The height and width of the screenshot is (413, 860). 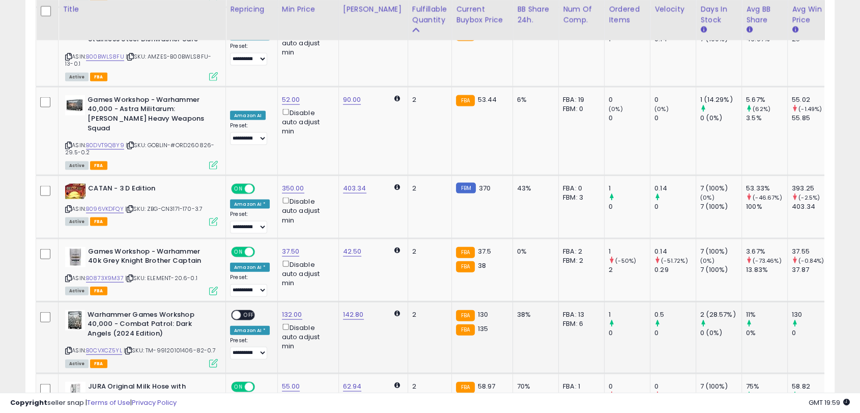 I want to click on span: | SKU: GOBLIN-#ORD260826-29.5-0.2, so click(x=140, y=149).